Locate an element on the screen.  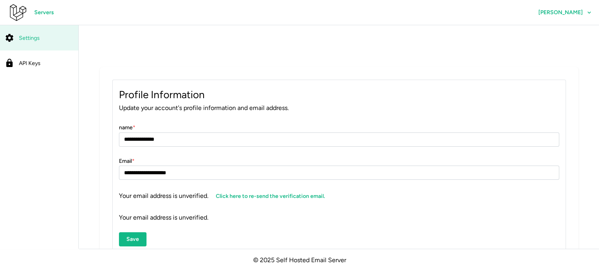
span: Save is located at coordinates (133, 239).